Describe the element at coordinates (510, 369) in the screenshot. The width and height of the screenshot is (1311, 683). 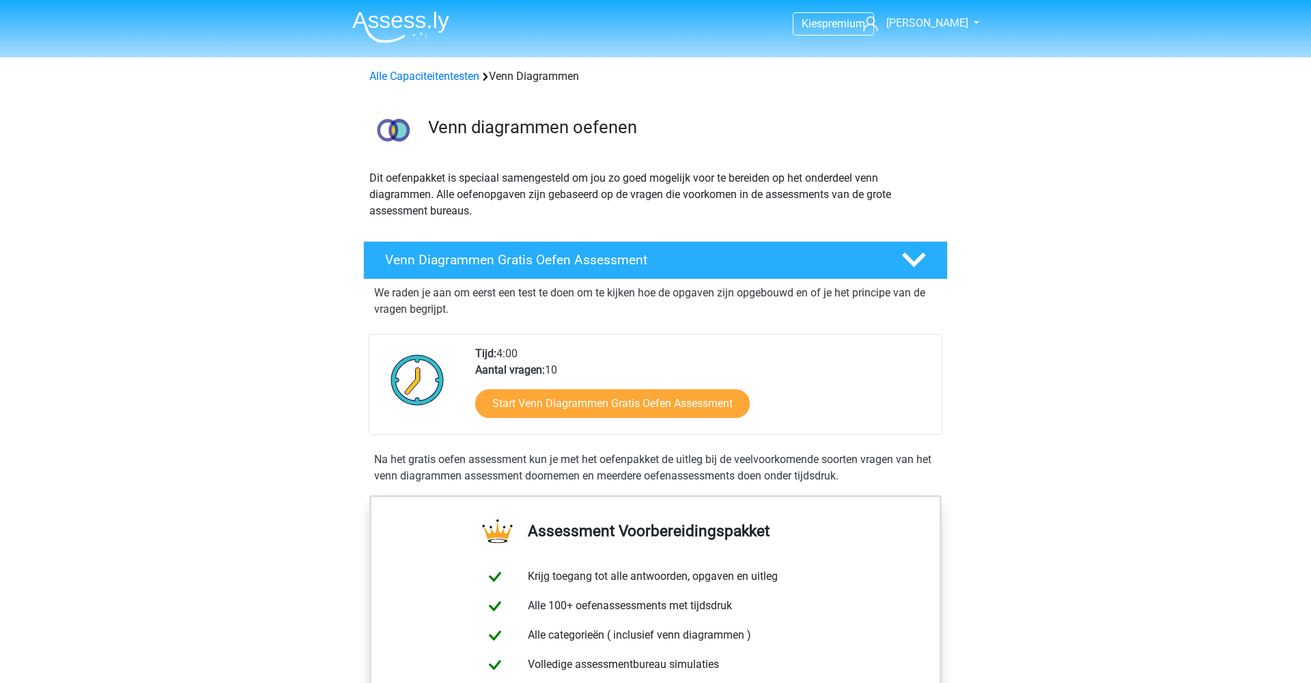
I see `b: Aantal vragen:` at that location.